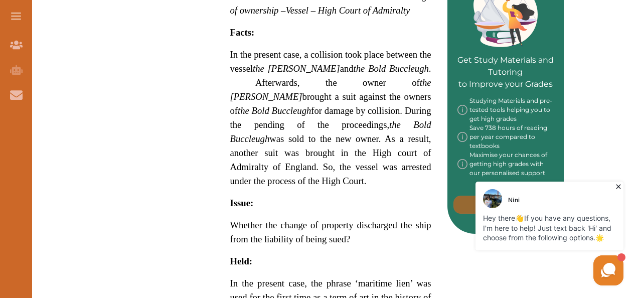 The image size is (636, 298). I want to click on div: Maximise your chances of getting high grades with our personalised support, so click(505, 164).